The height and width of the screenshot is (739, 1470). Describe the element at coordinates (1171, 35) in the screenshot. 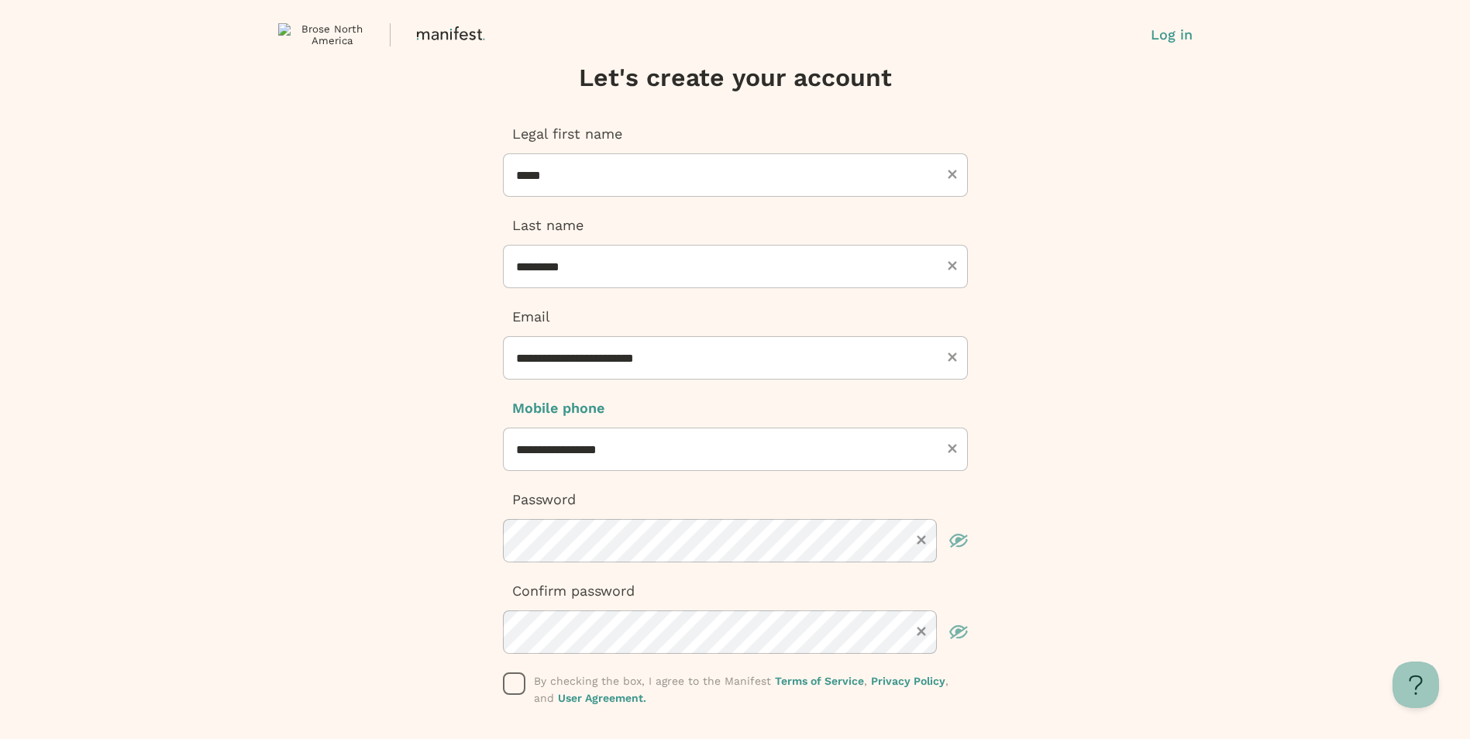

I see `button: Log in` at that location.